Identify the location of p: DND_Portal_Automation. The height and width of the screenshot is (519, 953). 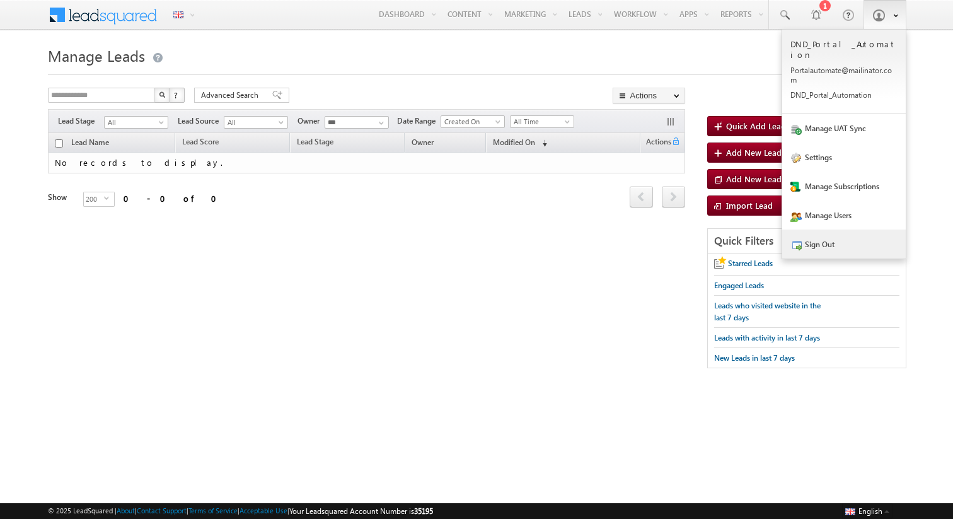
(844, 49).